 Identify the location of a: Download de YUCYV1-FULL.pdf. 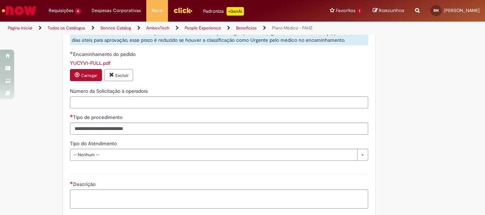
(90, 63).